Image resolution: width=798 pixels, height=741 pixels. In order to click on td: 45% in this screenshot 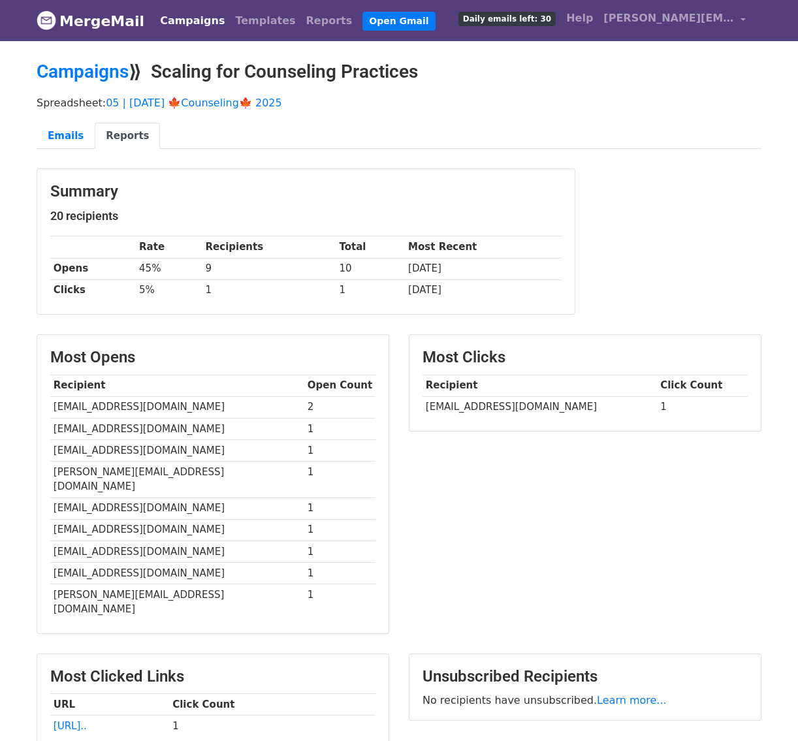, I will do `click(169, 268)`.